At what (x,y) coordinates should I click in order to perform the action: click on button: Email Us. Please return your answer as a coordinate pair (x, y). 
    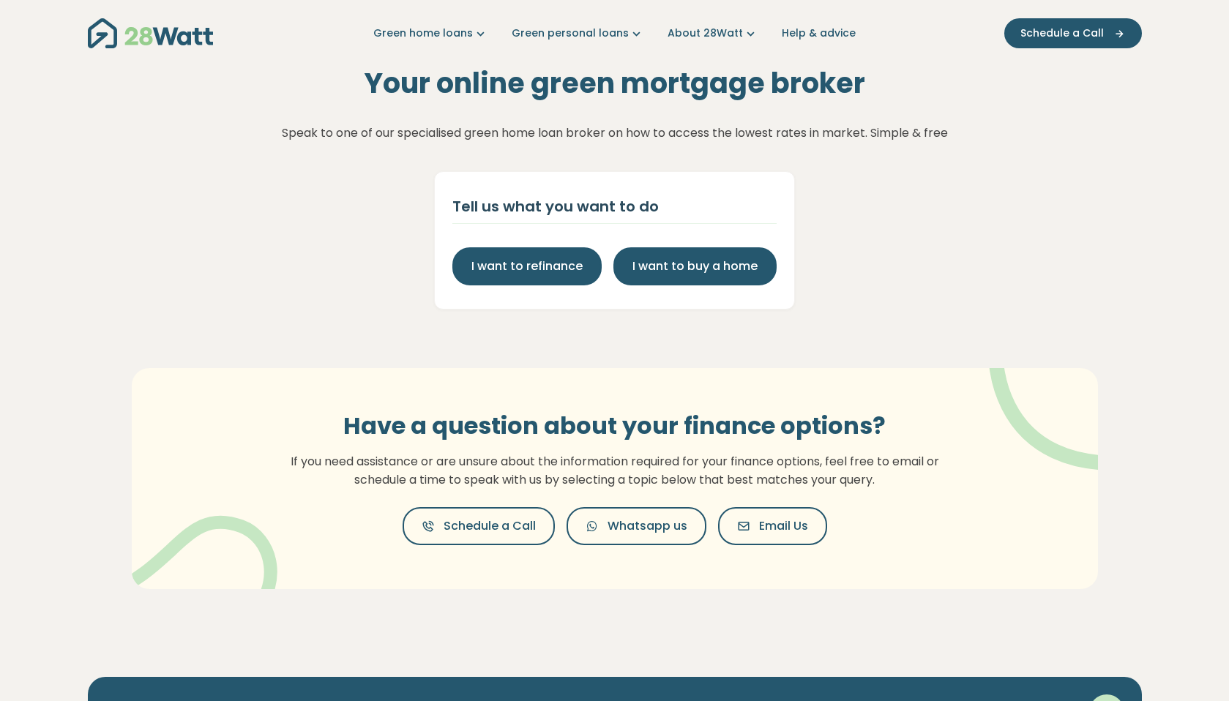
    Looking at the image, I should click on (772, 526).